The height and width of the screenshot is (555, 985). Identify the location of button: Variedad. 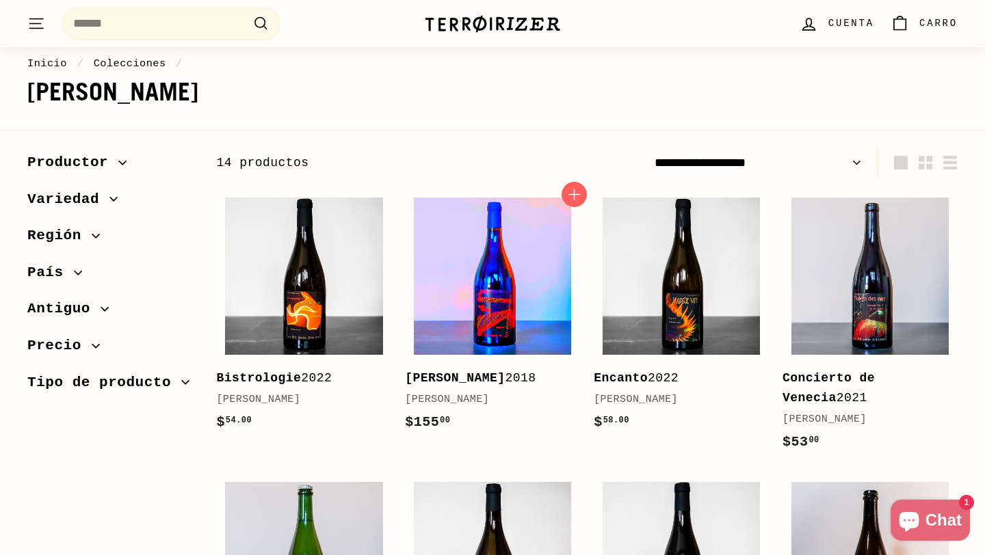
(111, 203).